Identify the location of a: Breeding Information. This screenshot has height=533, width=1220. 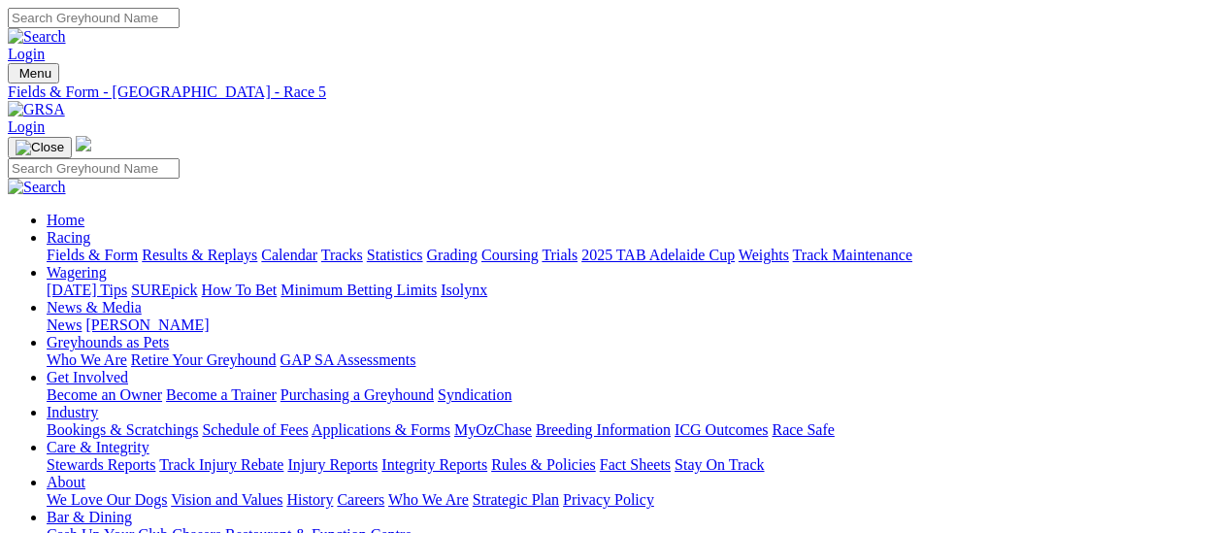
(603, 429).